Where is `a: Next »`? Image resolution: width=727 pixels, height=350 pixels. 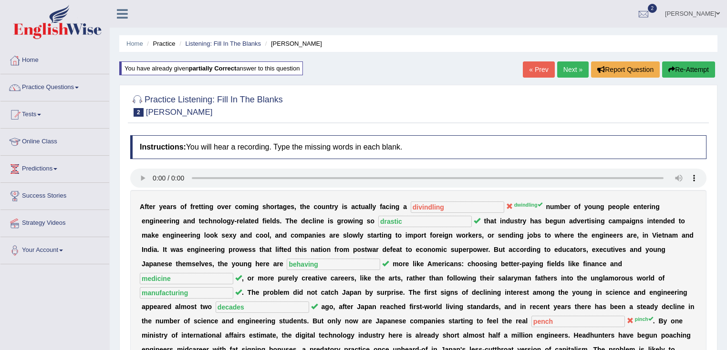
a: Next » is located at coordinates (573, 70).